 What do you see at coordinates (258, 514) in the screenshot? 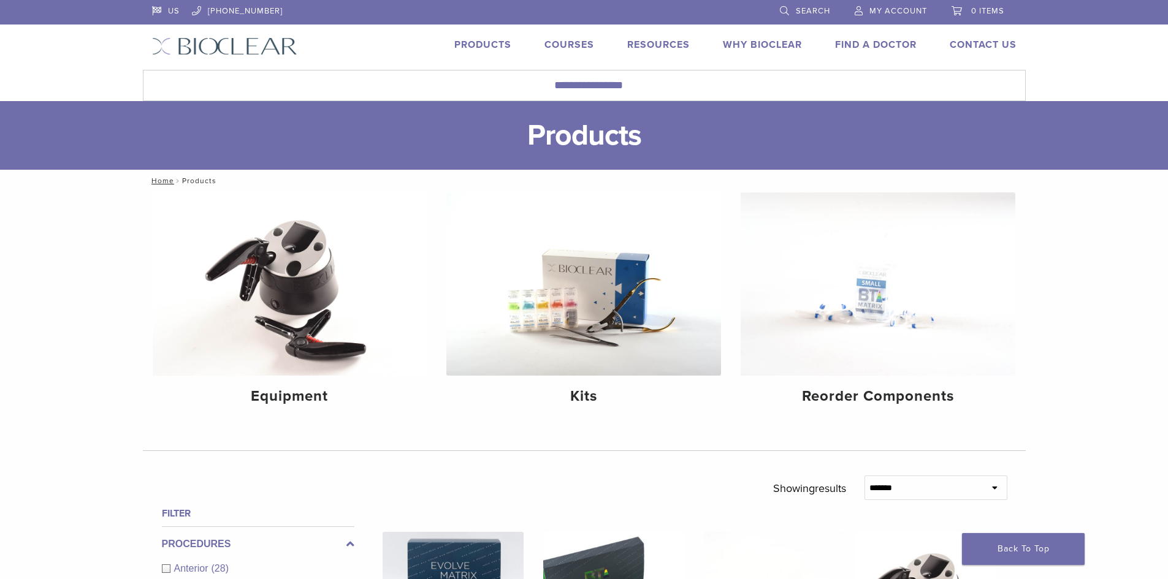
I see `h4: Filter` at bounding box center [258, 514].